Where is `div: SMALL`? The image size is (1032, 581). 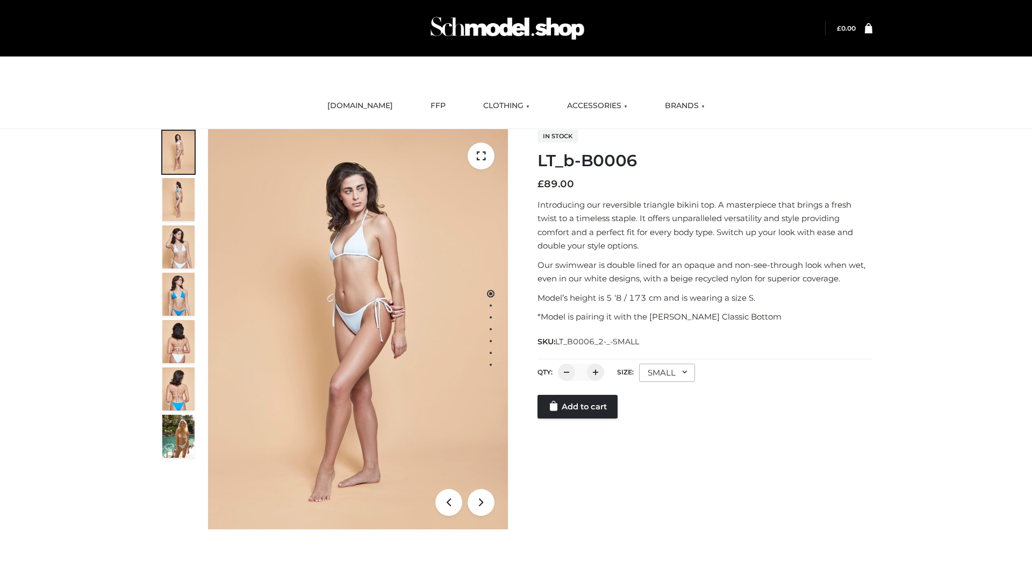 div: SMALL is located at coordinates (667, 373).